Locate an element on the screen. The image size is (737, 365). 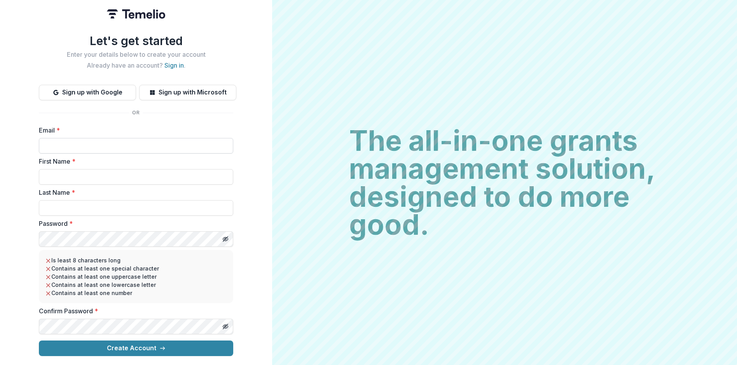
li: Is least 8 characters long is located at coordinates (136, 260).